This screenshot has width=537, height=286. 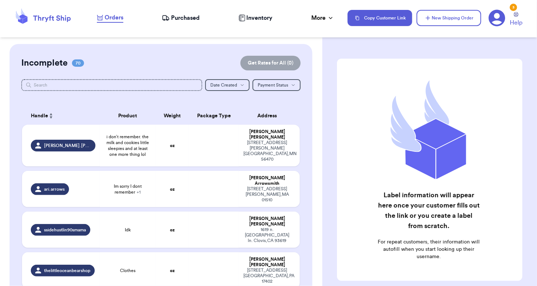 What do you see at coordinates (185, 18) in the screenshot?
I see `span: Purchased` at bounding box center [185, 18].